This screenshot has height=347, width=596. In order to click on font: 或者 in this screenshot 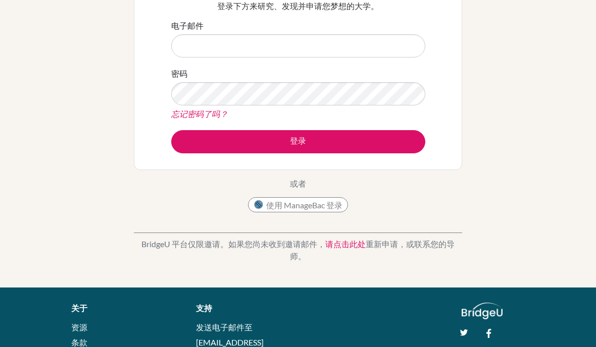, I will do `click(298, 183)`.